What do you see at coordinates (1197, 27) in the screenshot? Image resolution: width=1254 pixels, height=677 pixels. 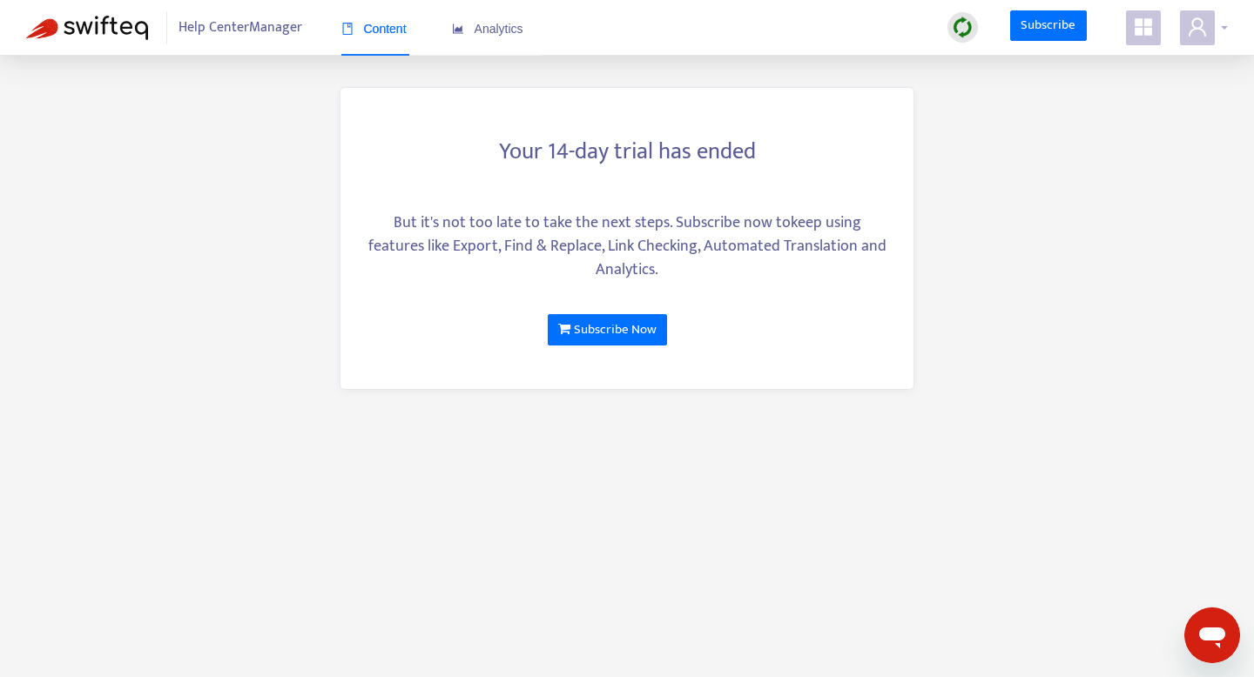 I see `span: user` at bounding box center [1197, 27].